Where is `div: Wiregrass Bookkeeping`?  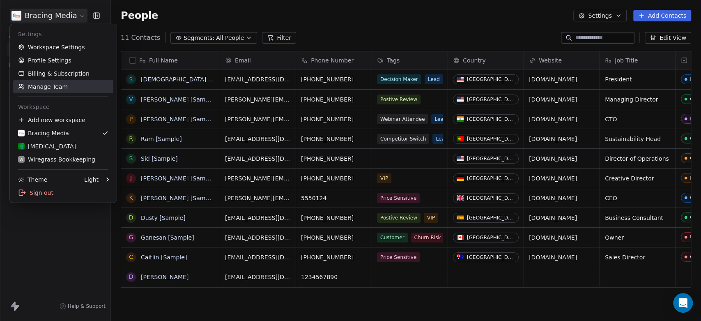
div: Wiregrass Bookkeeping is located at coordinates (57, 159).